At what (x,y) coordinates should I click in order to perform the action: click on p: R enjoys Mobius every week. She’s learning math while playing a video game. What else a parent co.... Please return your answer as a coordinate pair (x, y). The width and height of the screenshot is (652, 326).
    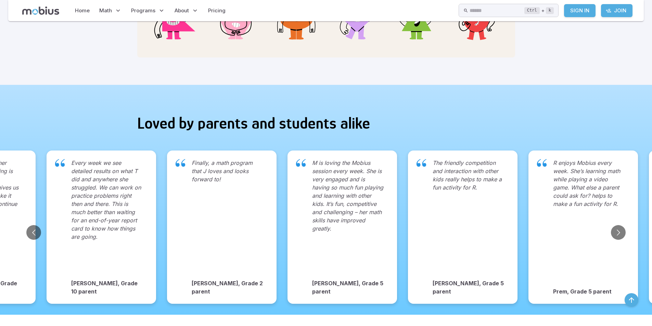
    Looking at the image, I should click on (589, 220).